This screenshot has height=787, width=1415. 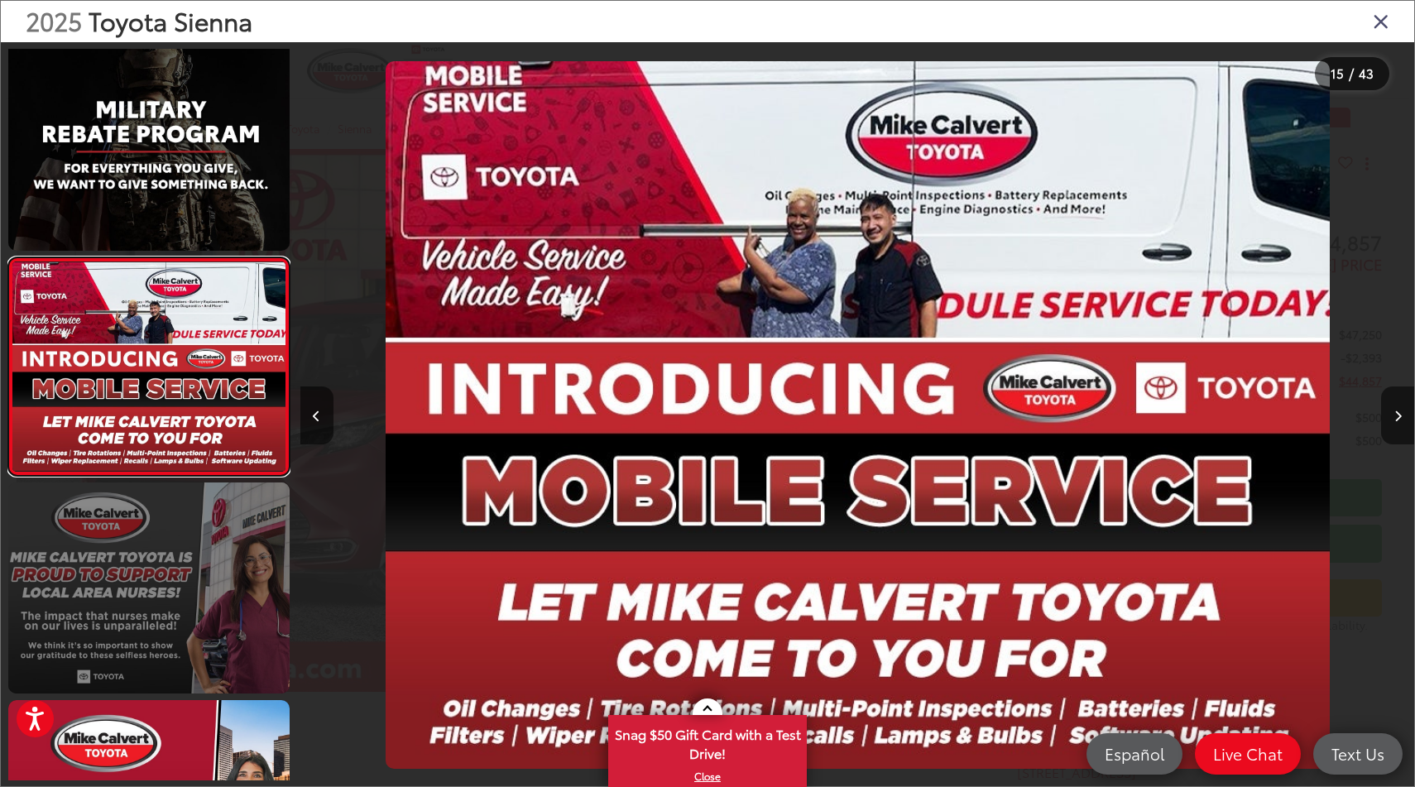 What do you see at coordinates (1135, 754) in the screenshot?
I see `a: Español` at bounding box center [1135, 754].